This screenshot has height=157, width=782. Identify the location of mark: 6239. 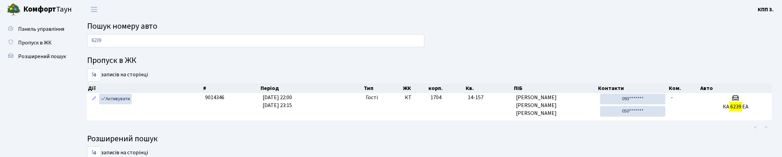
(736, 107).